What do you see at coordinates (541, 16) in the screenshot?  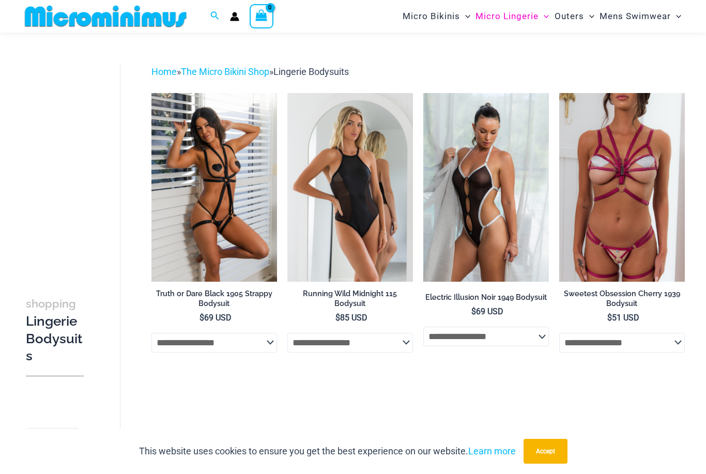 I see `nav: Site Navigation` at bounding box center [541, 16].